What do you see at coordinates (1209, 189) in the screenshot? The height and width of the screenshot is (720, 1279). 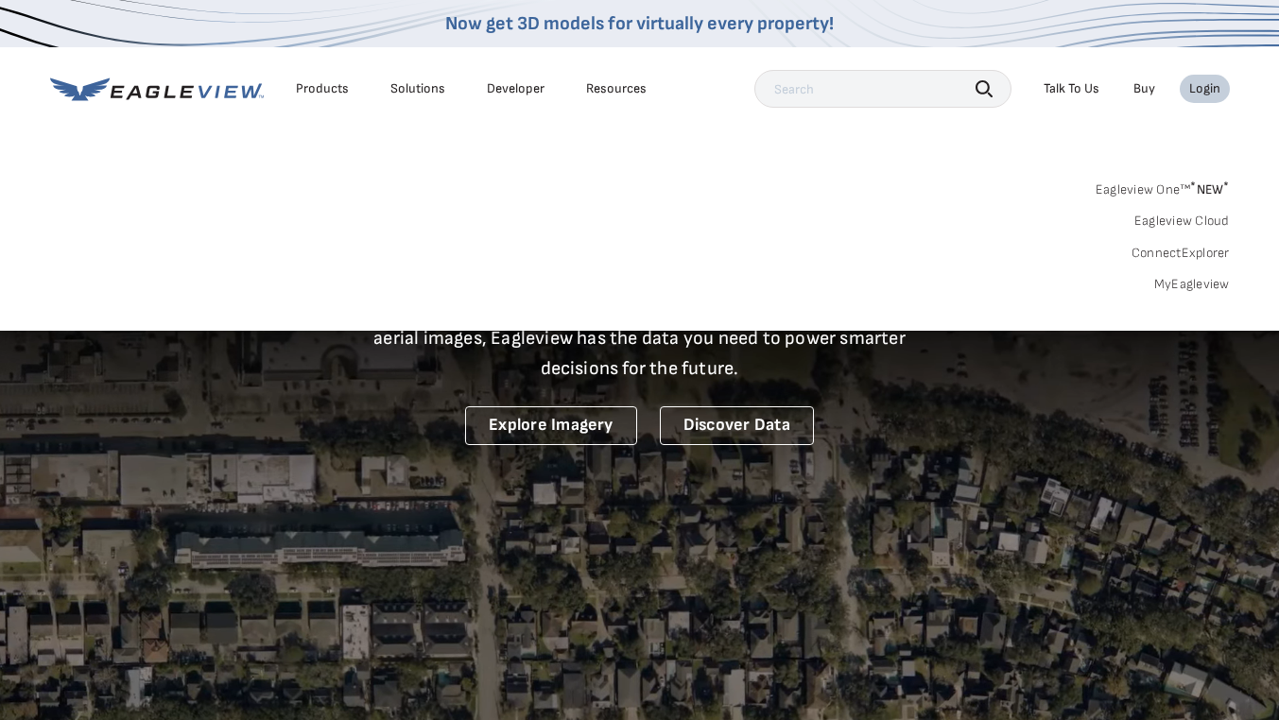 I see `span: NEW` at bounding box center [1209, 189].